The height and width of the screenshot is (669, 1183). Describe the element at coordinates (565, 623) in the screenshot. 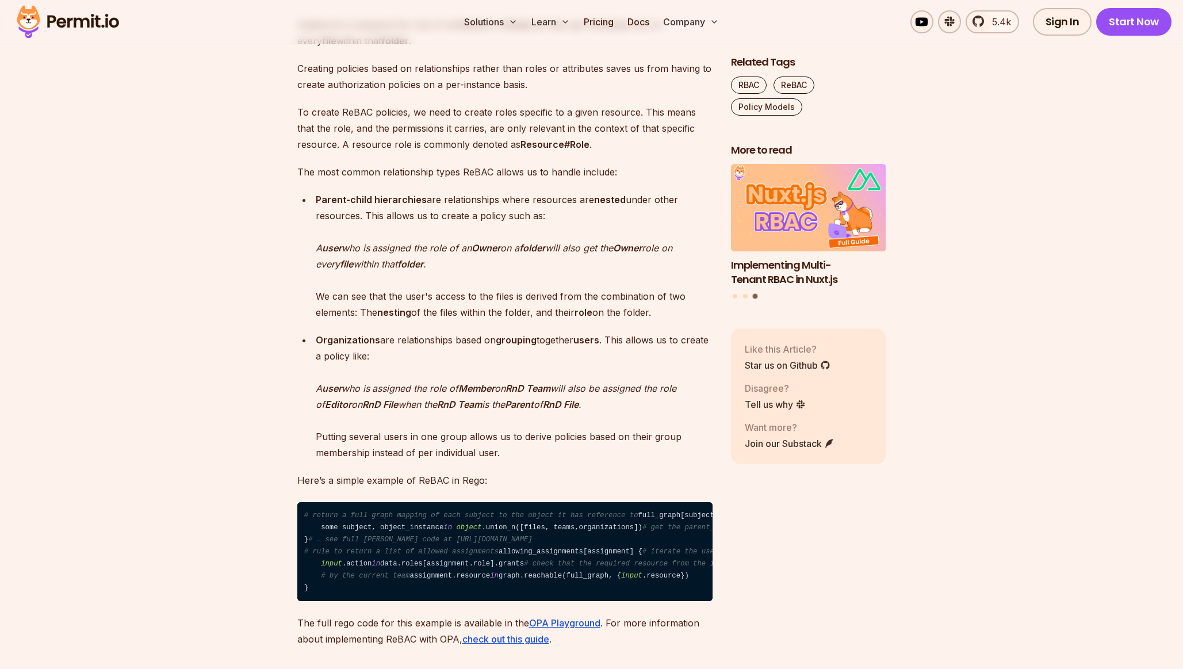

I see `a: OPA Playground` at that location.